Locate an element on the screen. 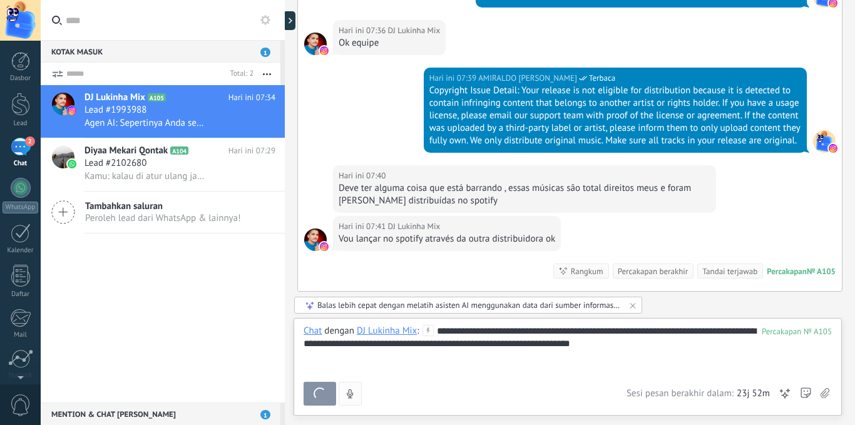 Image resolution: width=855 pixels, height=425 pixels. div: Hari ini 07:41 is located at coordinates (363, 227).